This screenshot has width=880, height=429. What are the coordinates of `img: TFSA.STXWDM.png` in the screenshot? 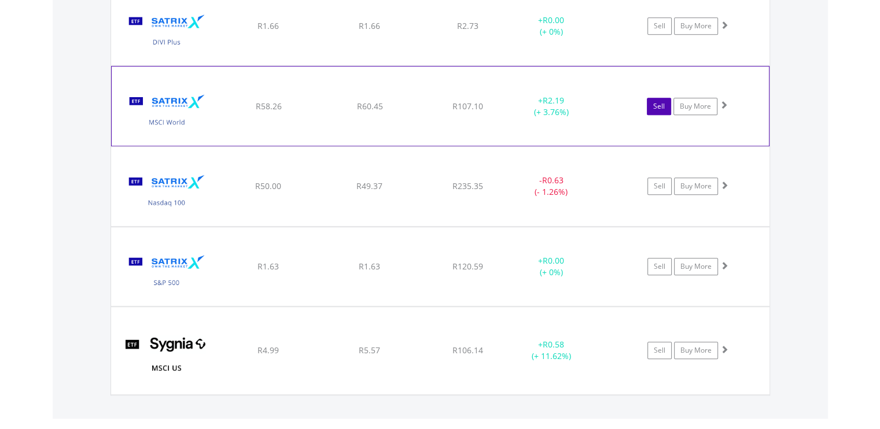 It's located at (167, 112).